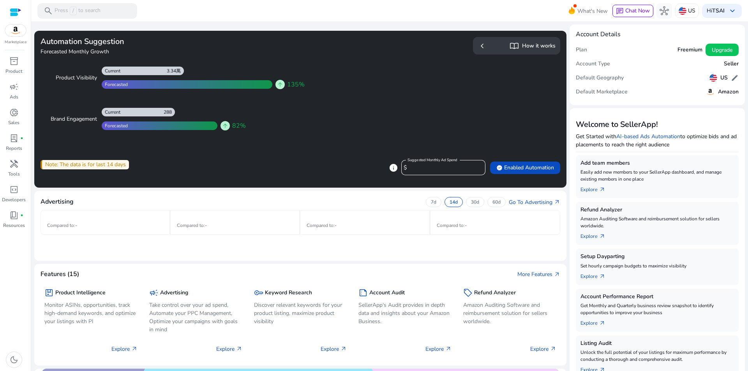  Describe the element at coordinates (196, 318) in the screenshot. I see `p: Take control over your ad spend, Automate your PPC Management, Optimize your campaigns with goals...` at that location.